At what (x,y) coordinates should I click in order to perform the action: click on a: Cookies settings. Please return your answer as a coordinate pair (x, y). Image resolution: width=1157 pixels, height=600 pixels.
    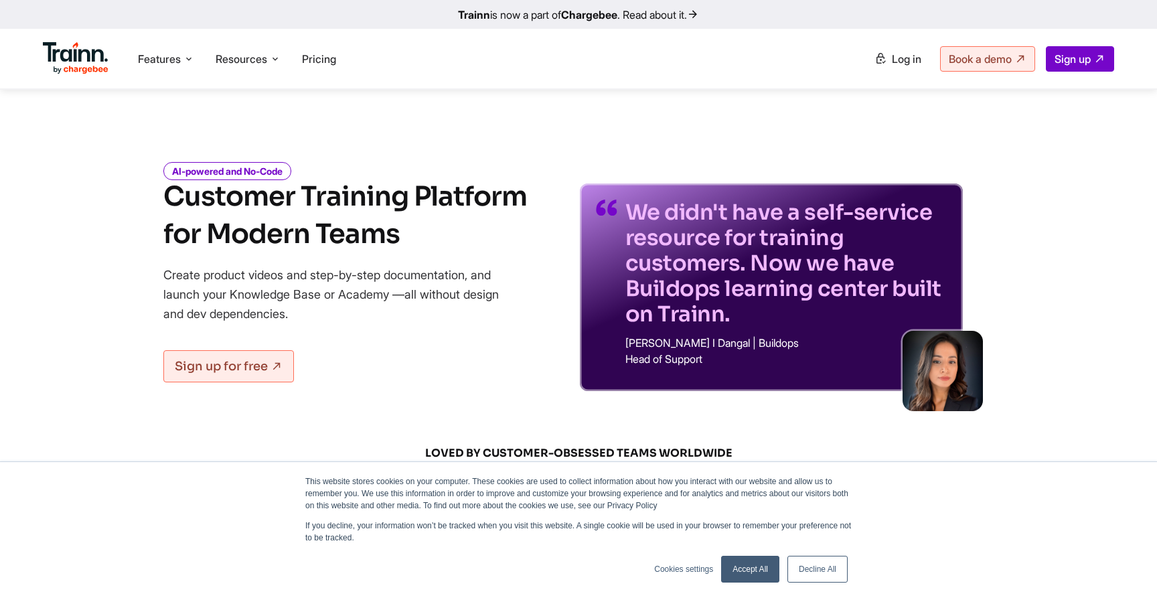
    Looking at the image, I should click on (684, 569).